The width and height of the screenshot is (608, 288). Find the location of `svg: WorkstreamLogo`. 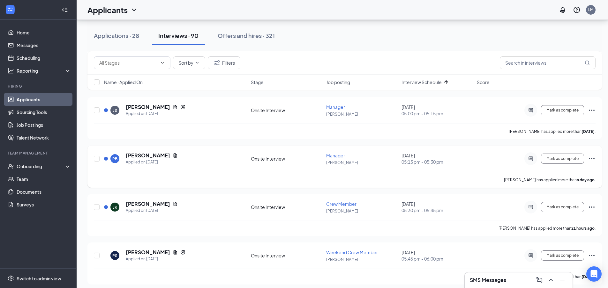

svg: WorkstreamLogo is located at coordinates (10, 10).